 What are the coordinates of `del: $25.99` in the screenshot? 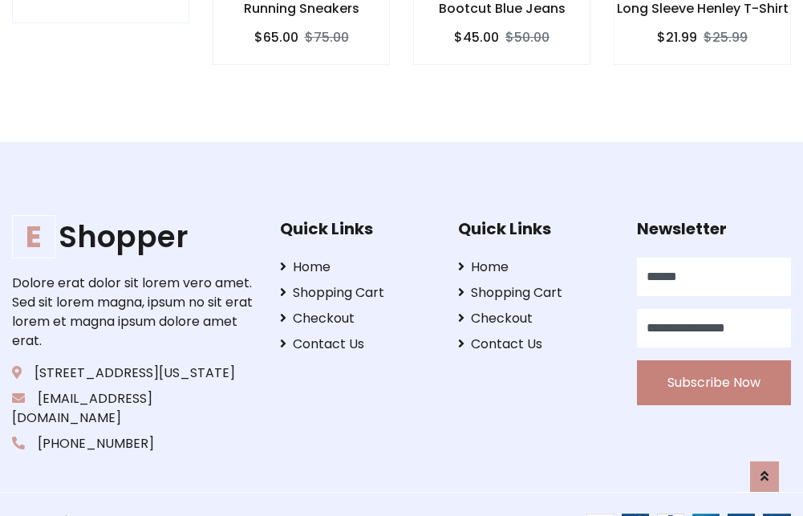 It's located at (726, 37).